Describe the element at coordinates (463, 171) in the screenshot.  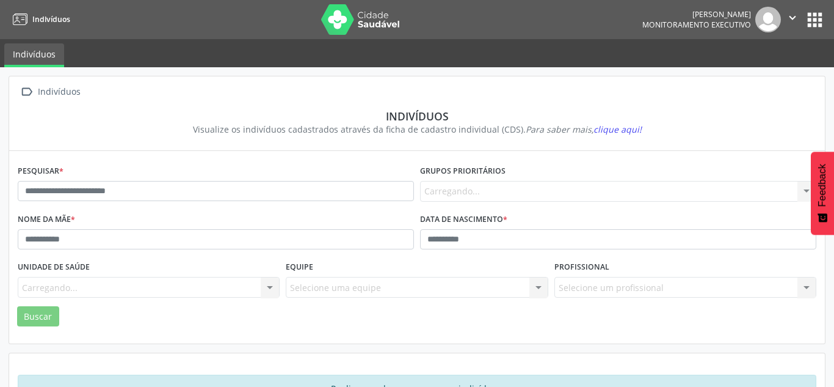
I see `label: Grupos prioritários` at that location.